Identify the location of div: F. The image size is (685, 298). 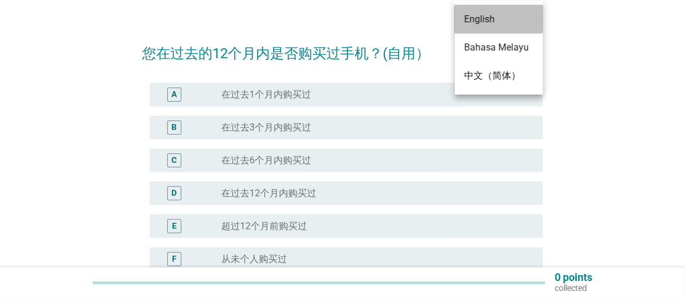
(174, 259).